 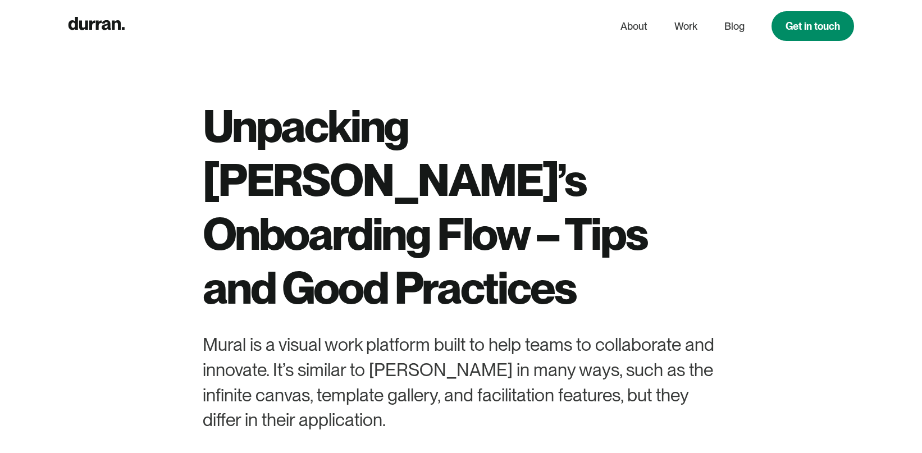 I want to click on div: Mural is a visual work platform built to help teams to collaborate and innovate. It’s similar to ..., so click(x=461, y=383).